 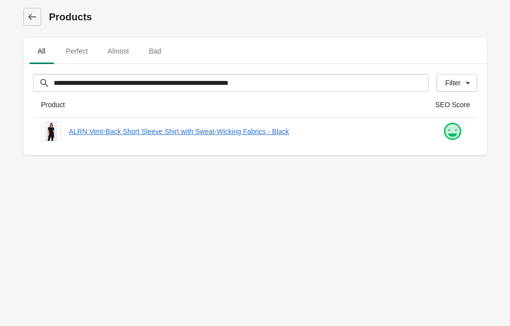 What do you see at coordinates (77, 51) in the screenshot?
I see `button: Perfect` at bounding box center [77, 51].